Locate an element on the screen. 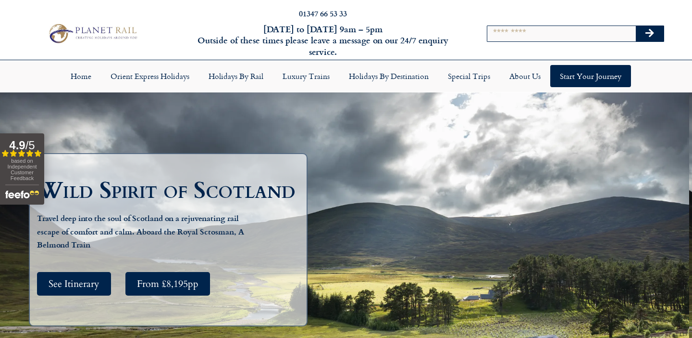 Image resolution: width=692 pixels, height=338 pixels. h1: Wild Spirit of Scotland is located at coordinates (171, 190).